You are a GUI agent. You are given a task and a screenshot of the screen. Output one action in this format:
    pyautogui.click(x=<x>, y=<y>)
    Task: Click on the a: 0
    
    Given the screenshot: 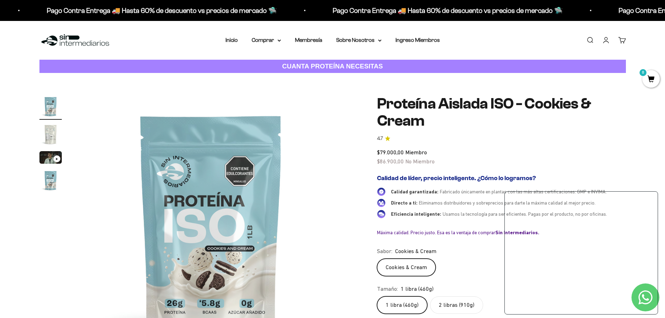 What is the action you would take?
    pyautogui.click(x=651, y=80)
    